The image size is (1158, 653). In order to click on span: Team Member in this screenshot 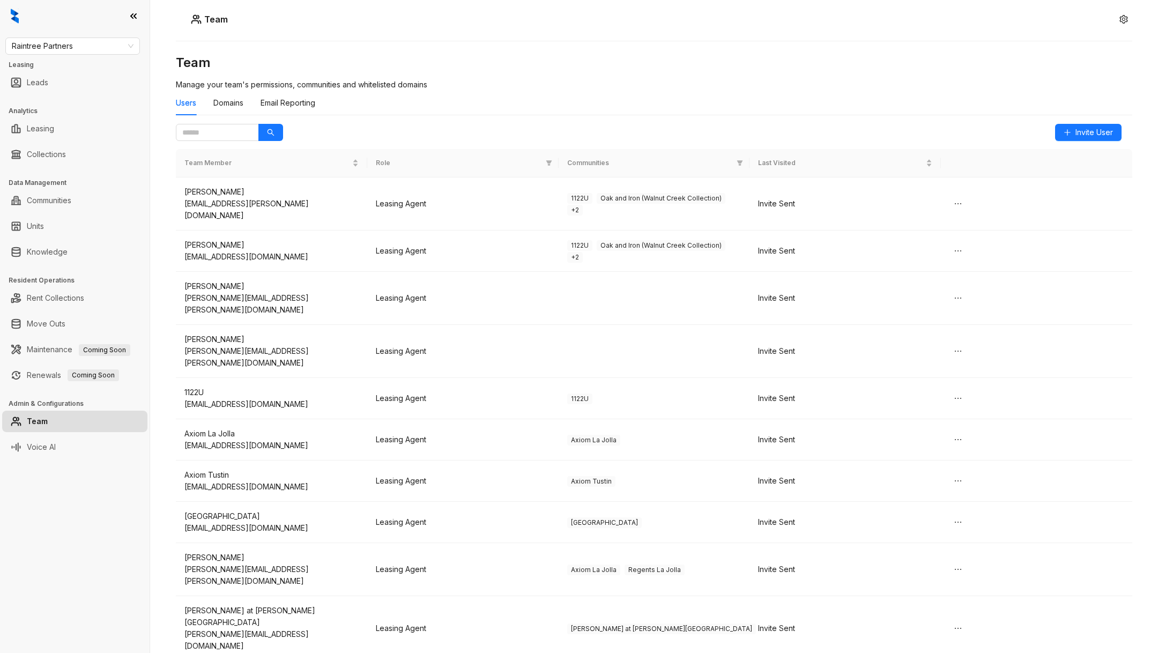, I will do `click(267, 163)`.